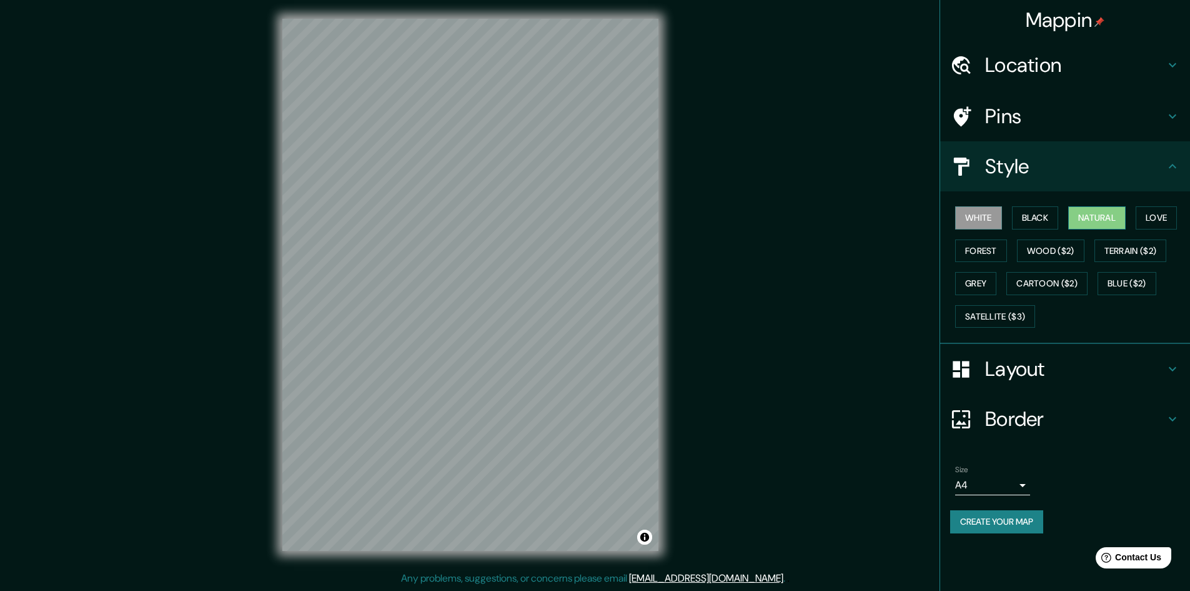  Describe the element at coordinates (1075, 166) in the screenshot. I see `h4: Style` at that location.